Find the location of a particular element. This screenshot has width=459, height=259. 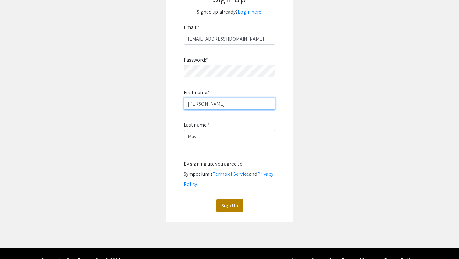

a: Privacy Policy is located at coordinates (228, 179).